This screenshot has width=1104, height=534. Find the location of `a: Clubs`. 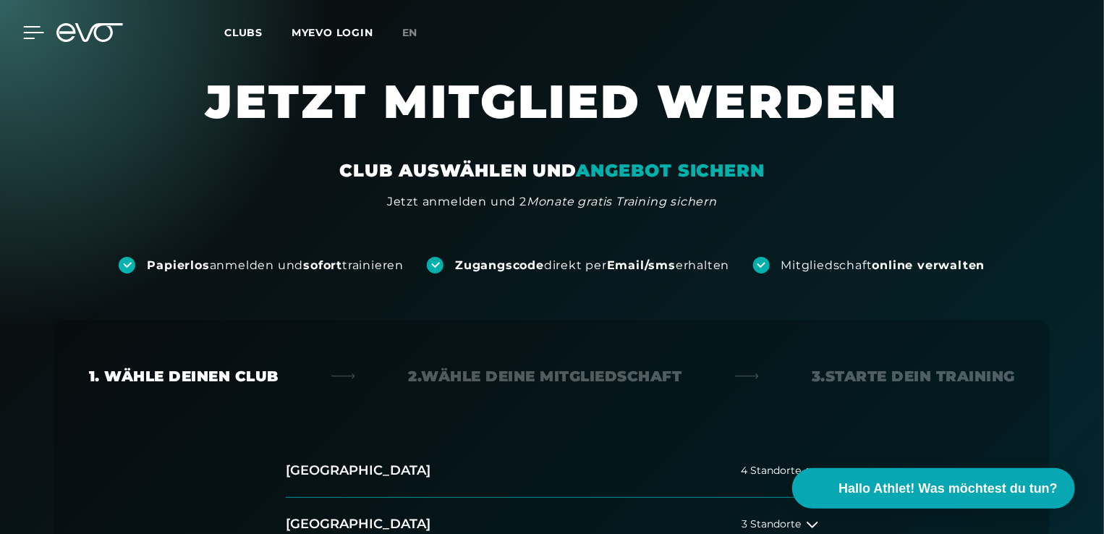

a: Clubs is located at coordinates (257, 32).